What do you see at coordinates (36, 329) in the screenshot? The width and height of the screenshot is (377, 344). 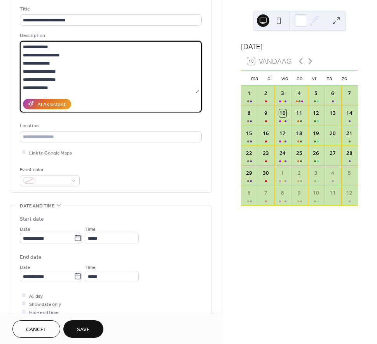 I see `button: Cancel` at bounding box center [36, 329].